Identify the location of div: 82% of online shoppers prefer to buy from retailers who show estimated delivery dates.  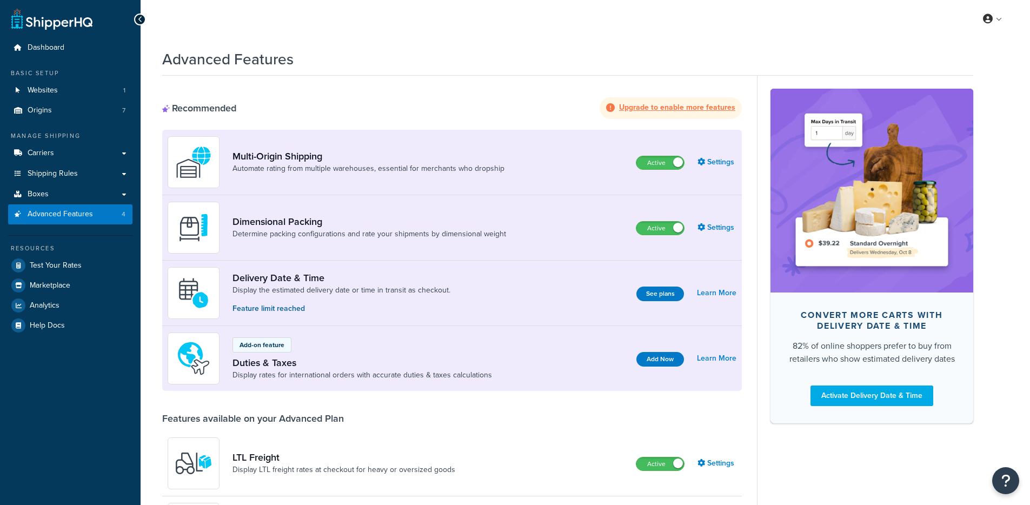
(872, 353).